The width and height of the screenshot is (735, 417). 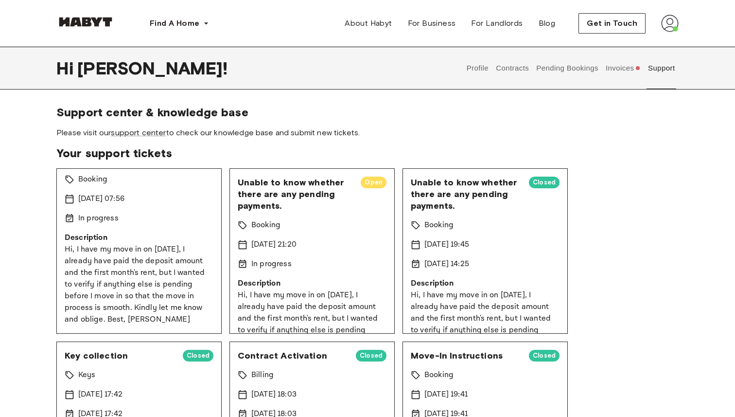 I want to click on span: Find A Home, so click(x=175, y=23).